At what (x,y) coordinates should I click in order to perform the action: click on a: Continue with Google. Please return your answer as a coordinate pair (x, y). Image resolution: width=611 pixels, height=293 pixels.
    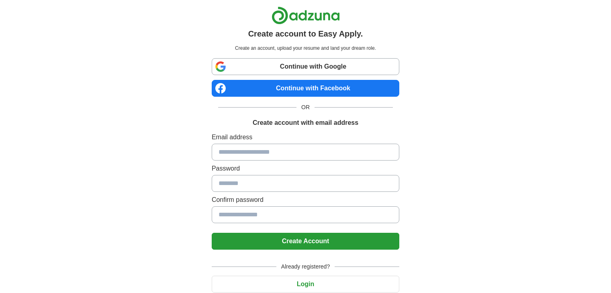
    Looking at the image, I should click on (305, 67).